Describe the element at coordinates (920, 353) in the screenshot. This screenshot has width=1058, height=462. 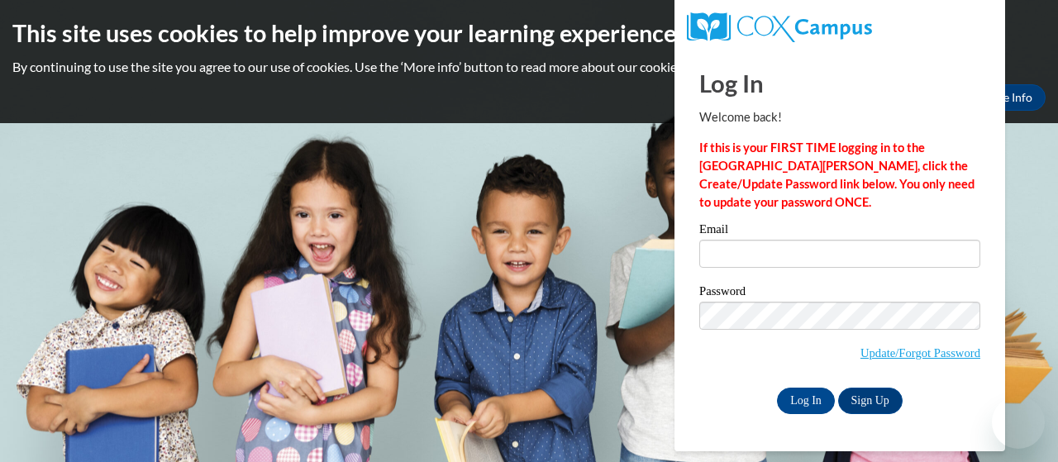
I see `a: Update/Forgot Password` at that location.